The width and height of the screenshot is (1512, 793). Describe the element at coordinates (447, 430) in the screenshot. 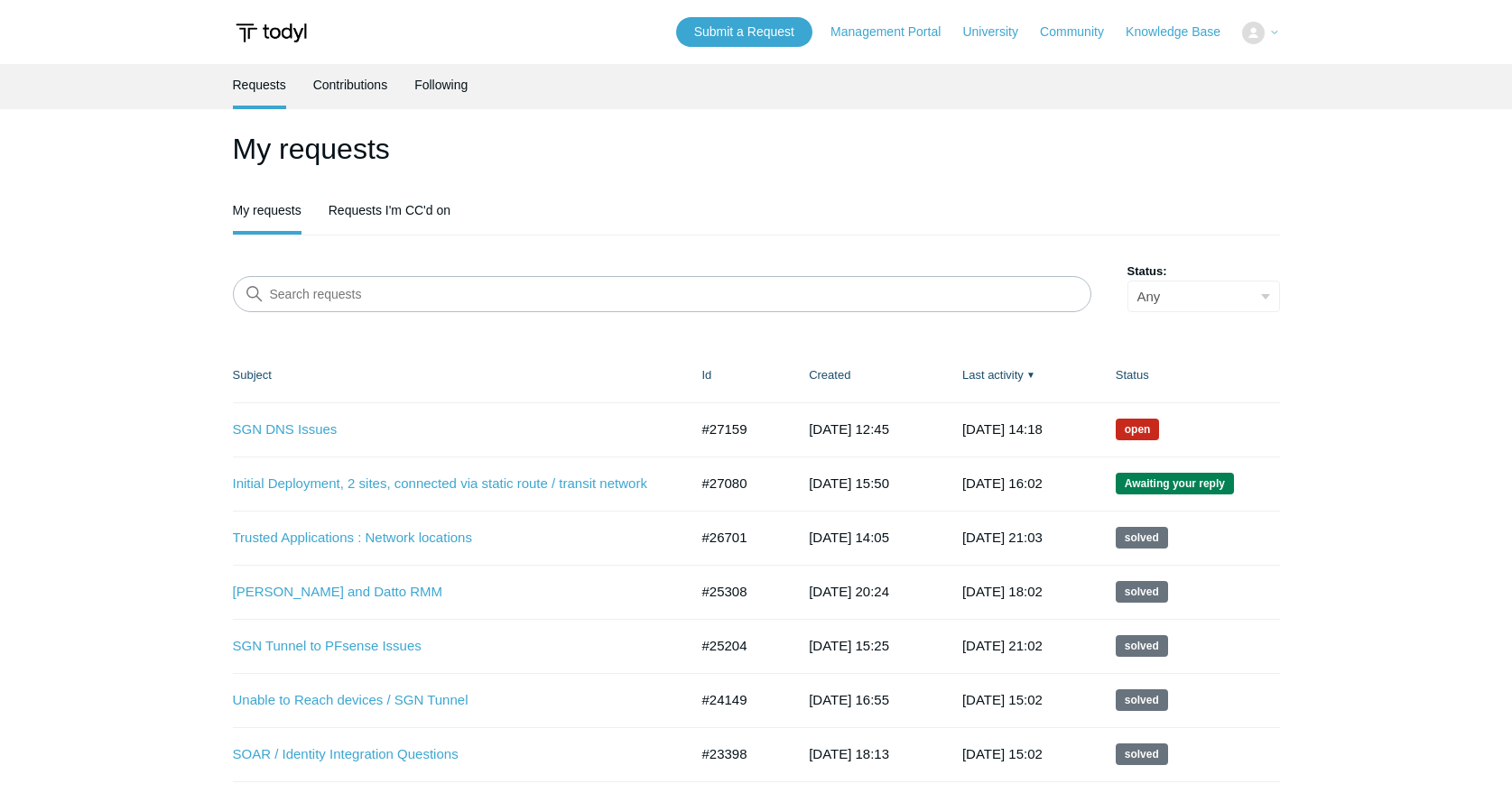

I see `a: SGN DNS Issues` at that location.